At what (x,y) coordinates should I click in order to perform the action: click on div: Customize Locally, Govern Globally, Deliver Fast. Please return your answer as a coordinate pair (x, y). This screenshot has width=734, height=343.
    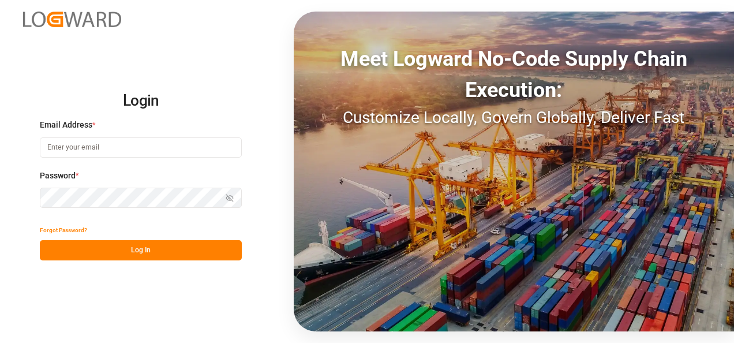
    Looking at the image, I should click on (513, 118).